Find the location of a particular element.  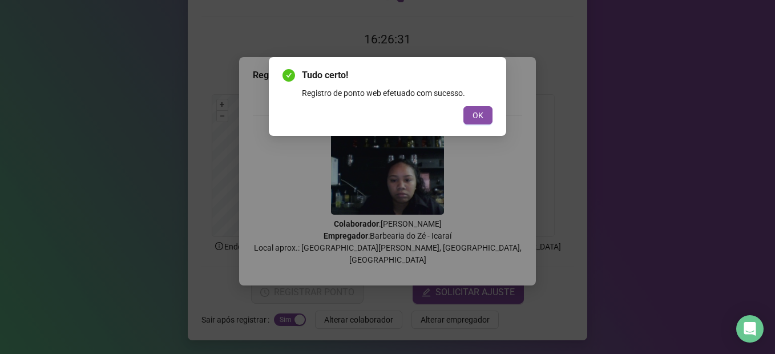

button: OK is located at coordinates (477, 115).